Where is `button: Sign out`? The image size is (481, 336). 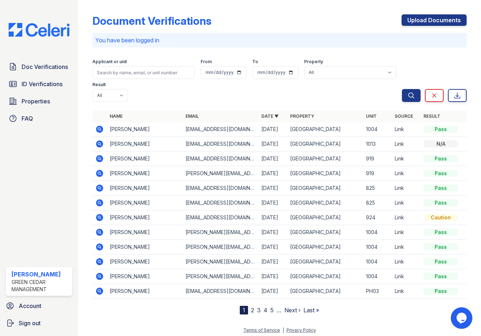 button: Sign out is located at coordinates (39, 323).